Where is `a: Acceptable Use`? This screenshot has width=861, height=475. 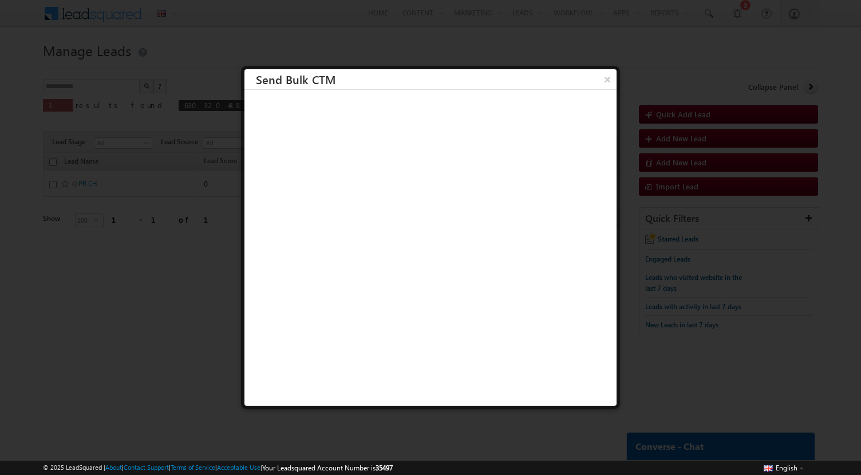
a: Acceptable Use is located at coordinates (239, 467).